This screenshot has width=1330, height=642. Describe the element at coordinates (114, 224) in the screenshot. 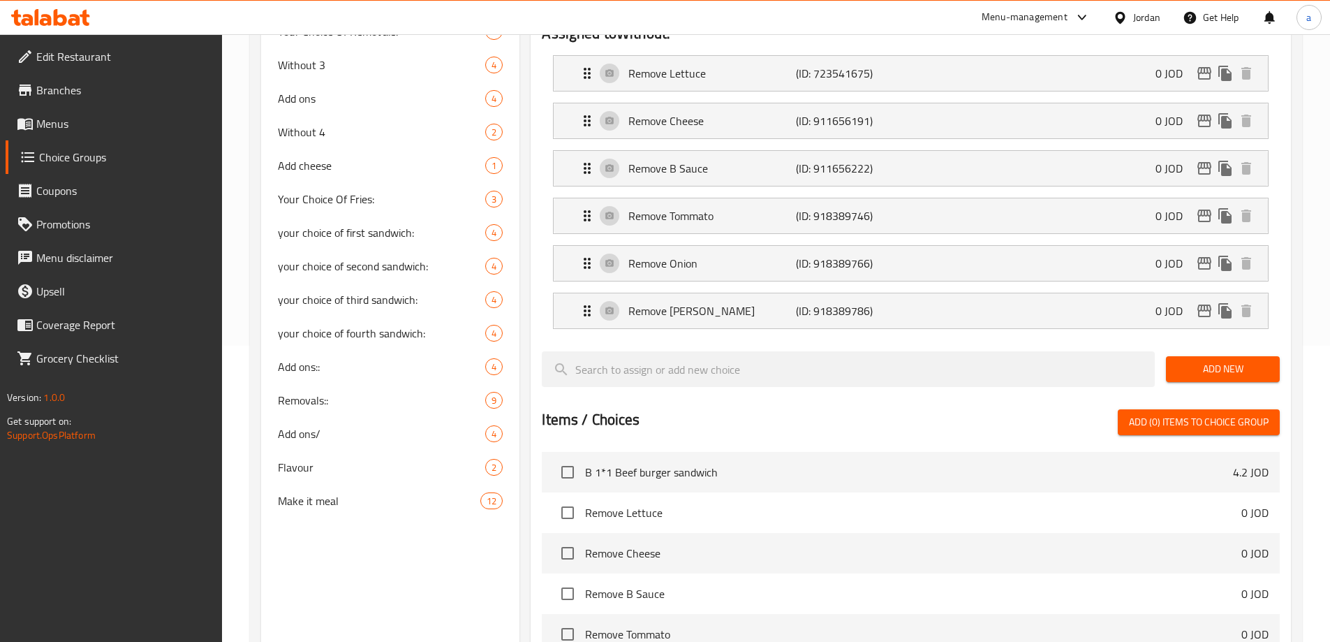

I see `a: Promotions` at that location.